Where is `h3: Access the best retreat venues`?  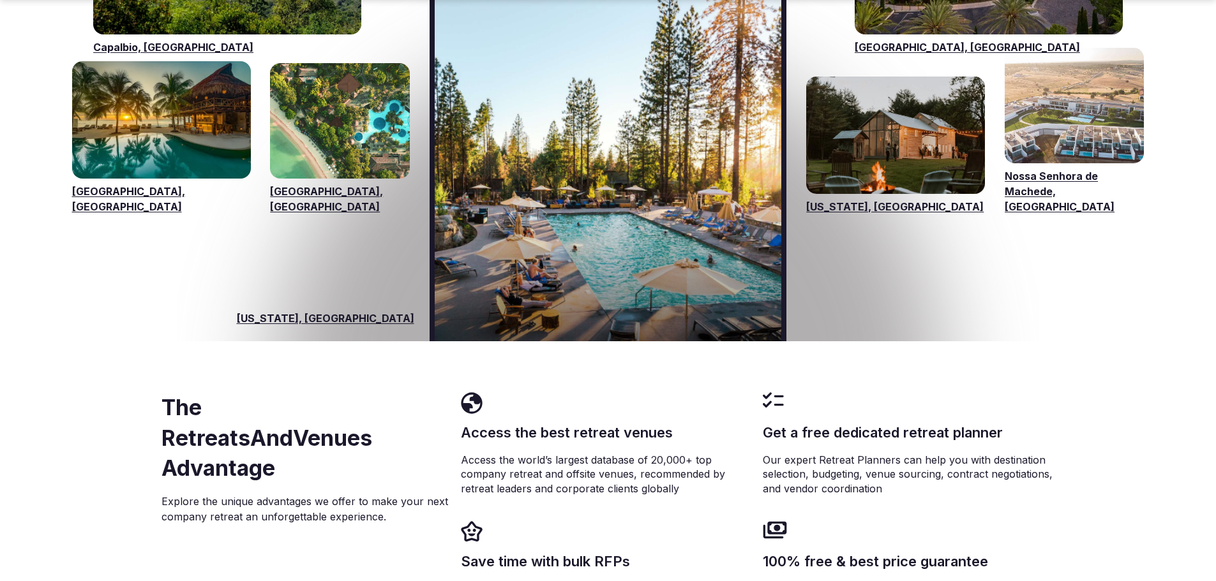
h3: Access the best retreat venues is located at coordinates (606, 433).